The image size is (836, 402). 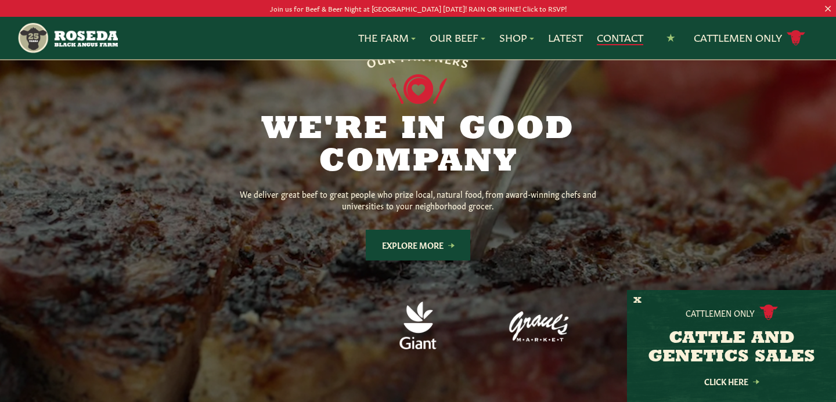 What do you see at coordinates (457, 38) in the screenshot?
I see `a: Our Beef` at bounding box center [457, 38].